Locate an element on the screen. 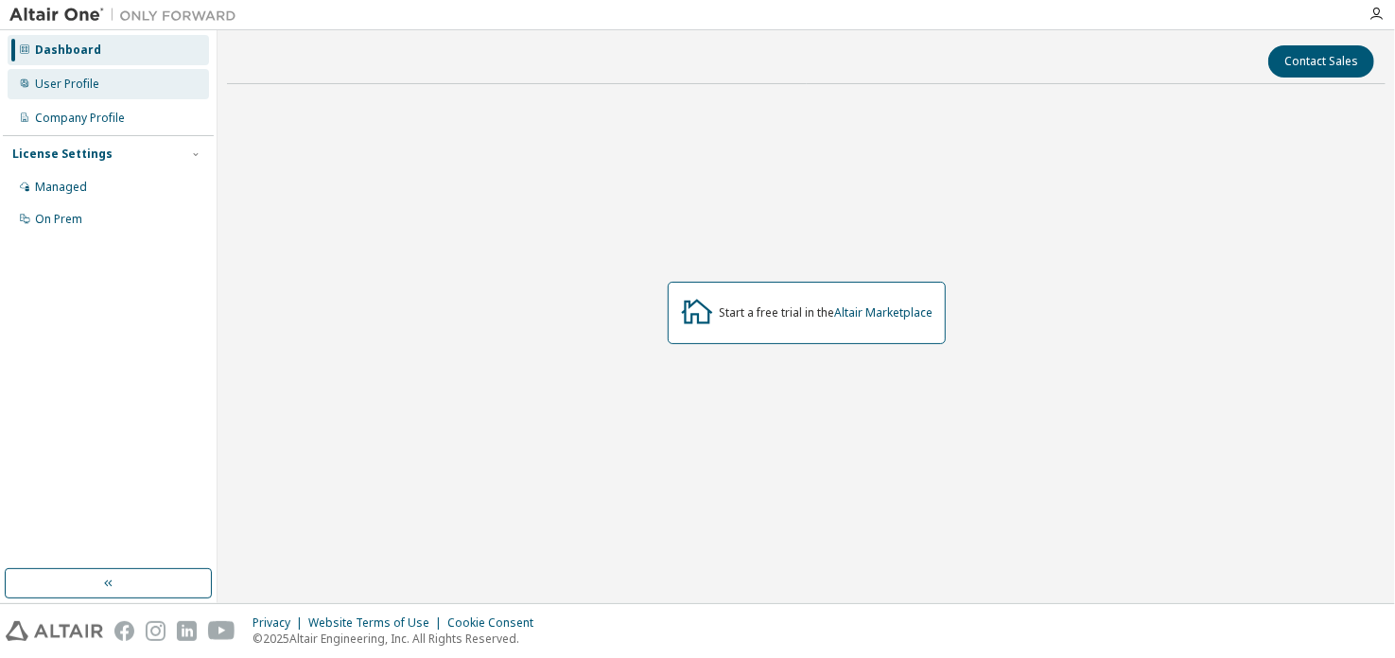 The height and width of the screenshot is (658, 1395). div: User Profile is located at coordinates (67, 84).